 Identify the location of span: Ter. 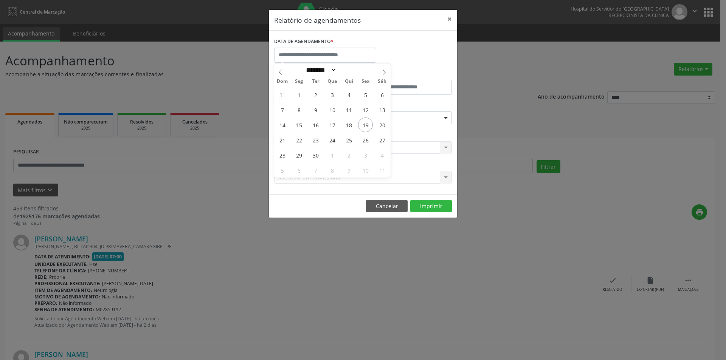
(316, 81).